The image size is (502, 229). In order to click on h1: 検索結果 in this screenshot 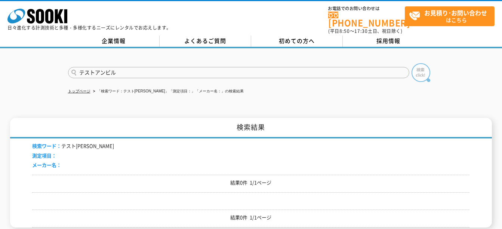, I will do `click(251, 128)`.